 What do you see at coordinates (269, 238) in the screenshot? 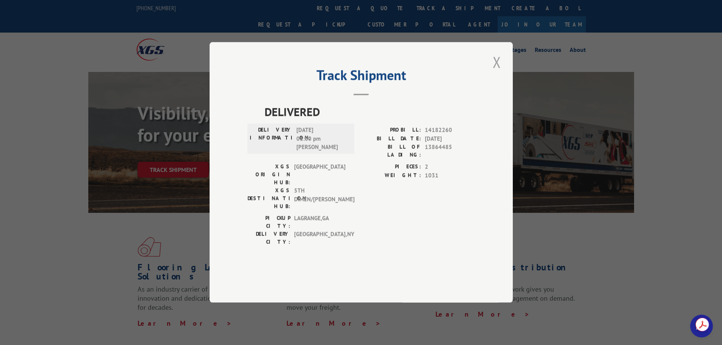
I see `label: DELIVERY CITY:` at bounding box center [269, 238].